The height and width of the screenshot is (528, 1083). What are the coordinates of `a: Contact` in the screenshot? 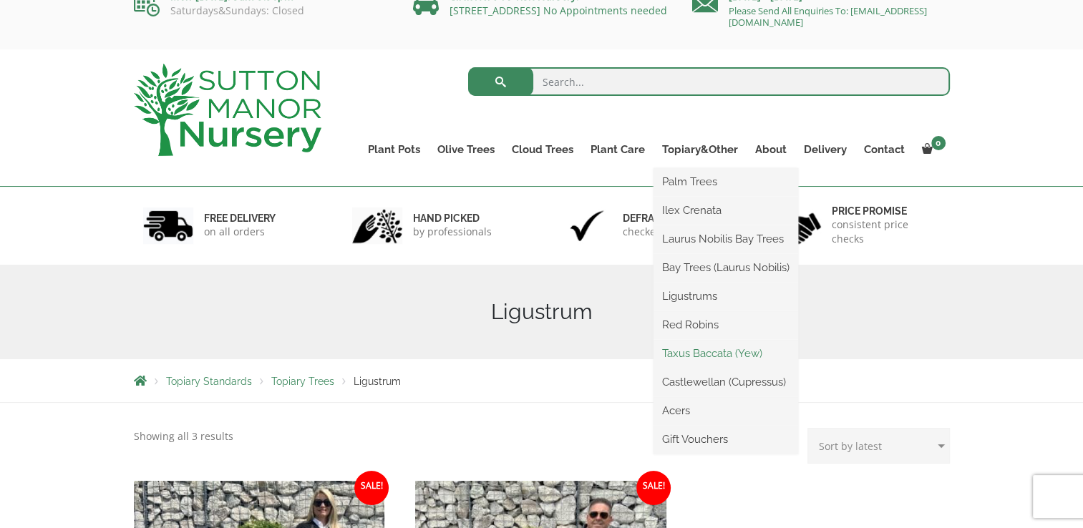 It's located at (884, 150).